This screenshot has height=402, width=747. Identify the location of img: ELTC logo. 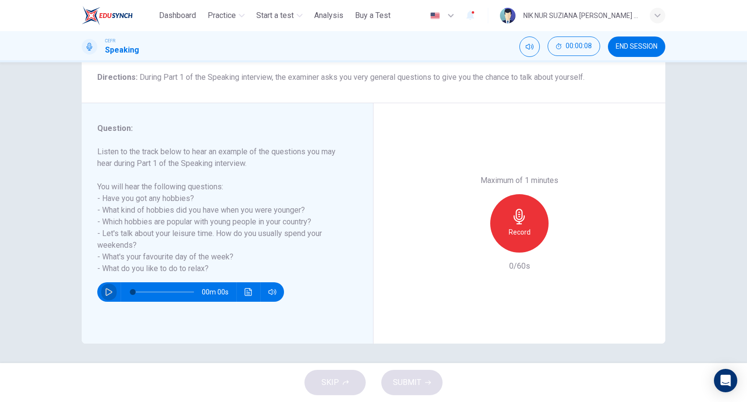
(107, 16).